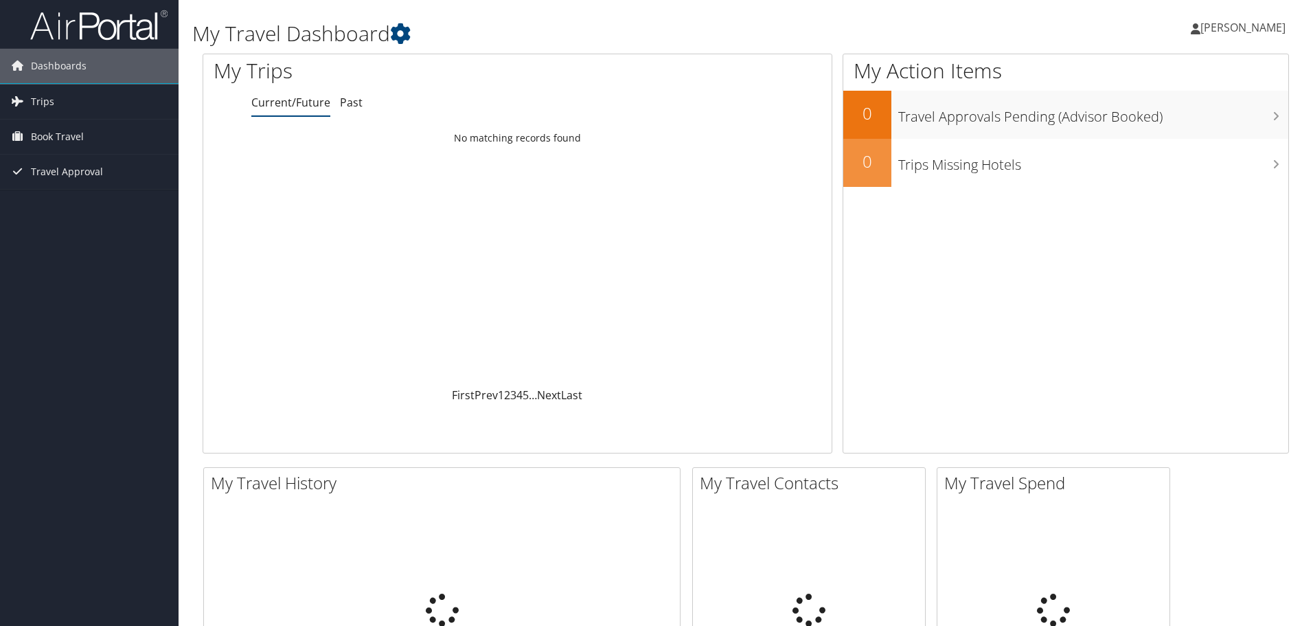 The width and height of the screenshot is (1313, 626). What do you see at coordinates (525, 395) in the screenshot?
I see `a: 5` at bounding box center [525, 395].